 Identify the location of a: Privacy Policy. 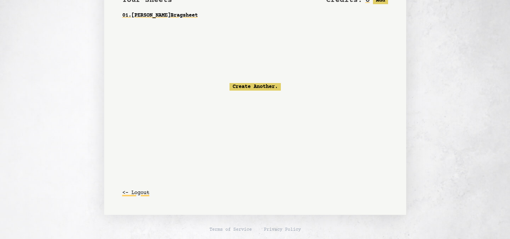
(282, 230).